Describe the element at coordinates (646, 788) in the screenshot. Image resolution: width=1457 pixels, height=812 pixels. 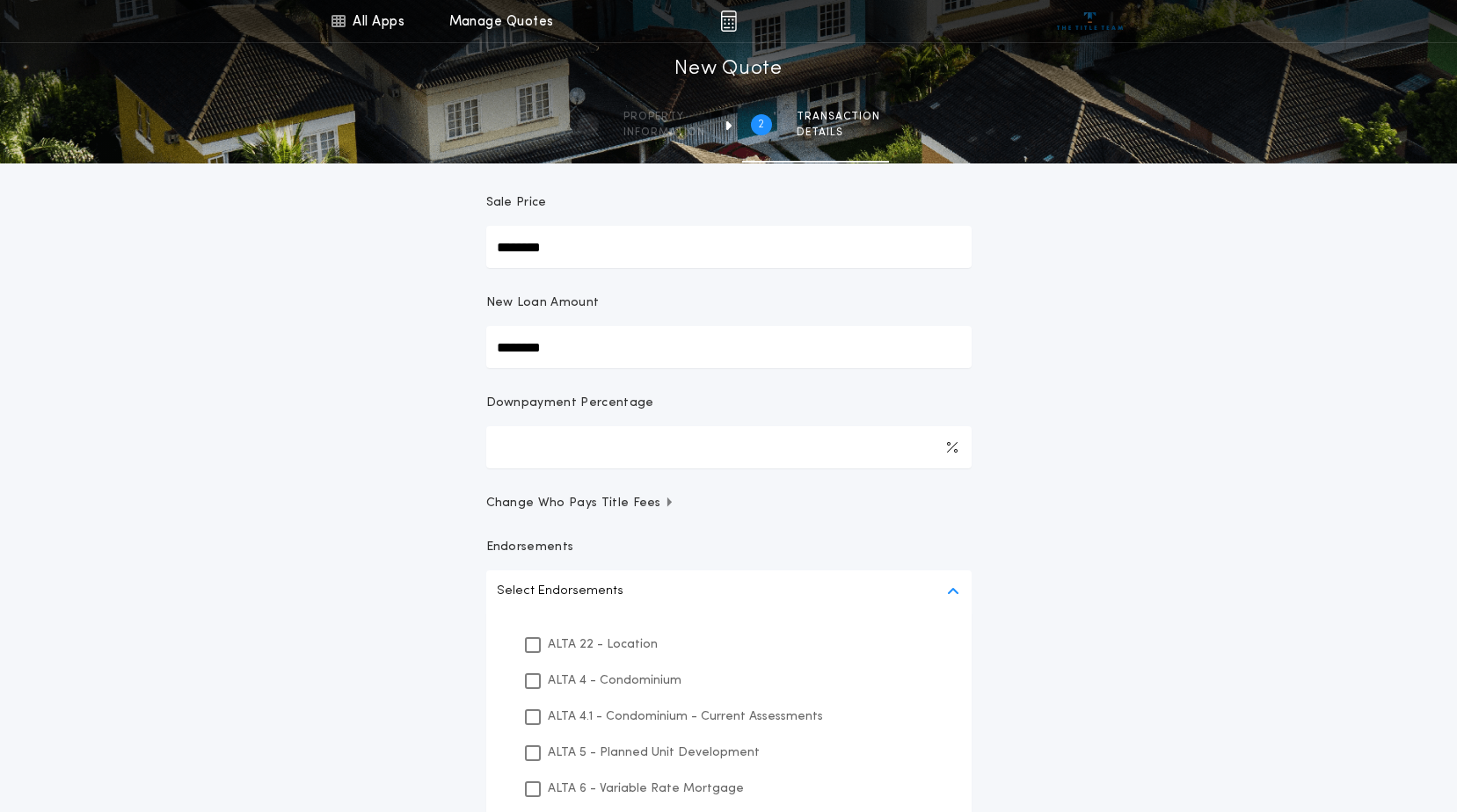
I see `p: ALTA 6 - Variable Rate Mortgage` at that location.